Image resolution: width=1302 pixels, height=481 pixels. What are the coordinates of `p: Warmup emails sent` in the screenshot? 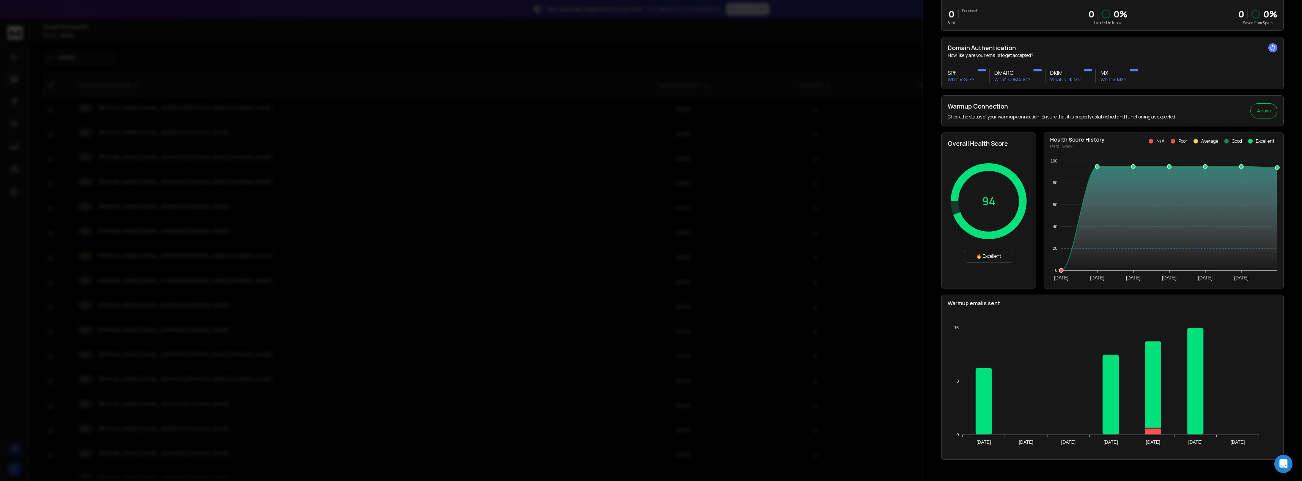 It's located at (1112, 303).